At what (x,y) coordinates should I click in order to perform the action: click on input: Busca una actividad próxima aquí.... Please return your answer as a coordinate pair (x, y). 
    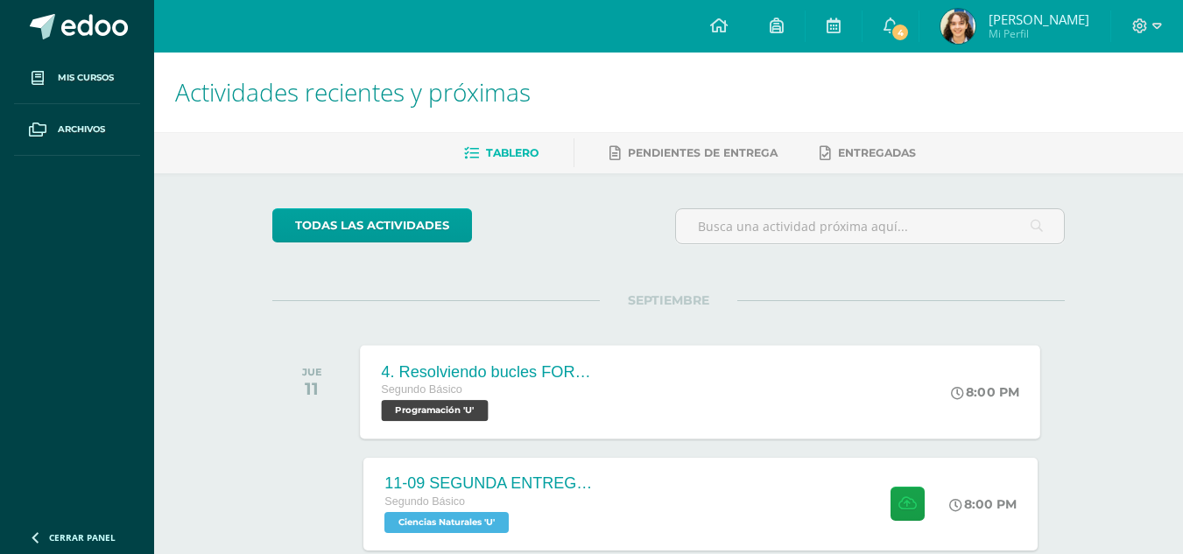
    Looking at the image, I should click on (870, 226).